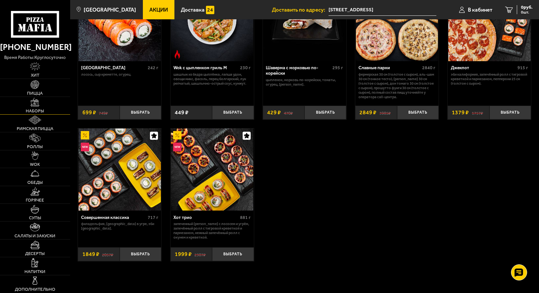  What do you see at coordinates (35, 200) in the screenshot?
I see `span: Горячее` at bounding box center [35, 200].